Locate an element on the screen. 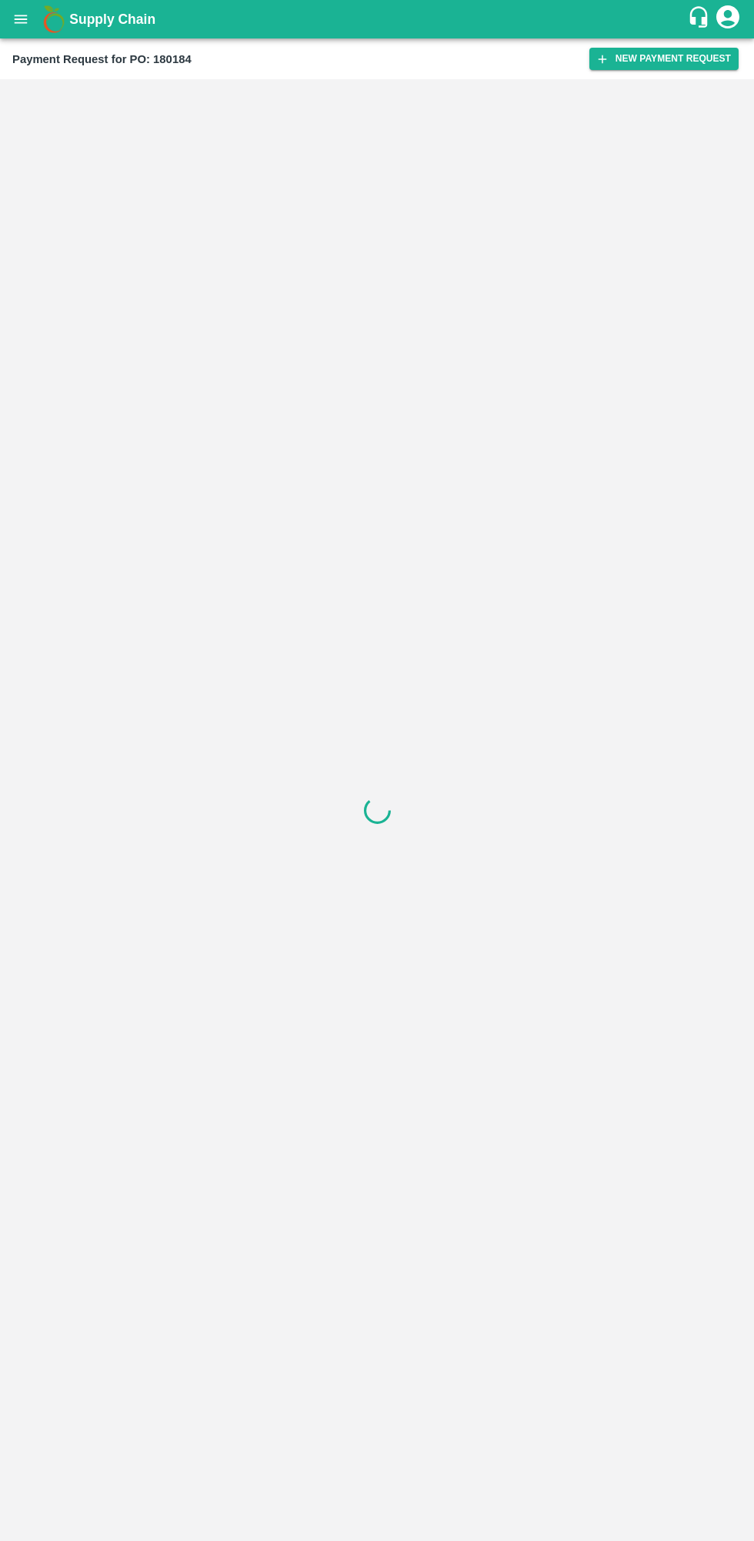 The width and height of the screenshot is (754, 1541). img: logo is located at coordinates (54, 19).